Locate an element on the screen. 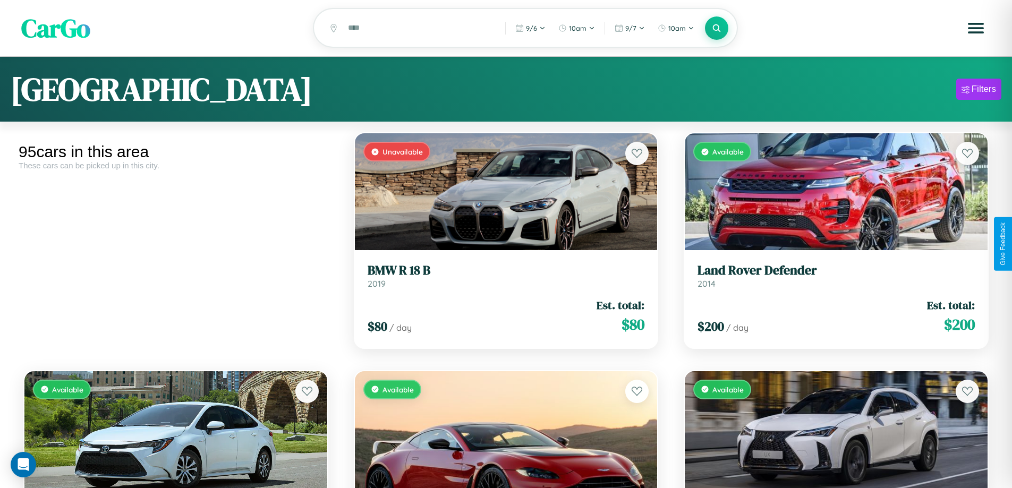 The width and height of the screenshot is (1012, 488). h3: Land Rover Defender is located at coordinates (836, 270).